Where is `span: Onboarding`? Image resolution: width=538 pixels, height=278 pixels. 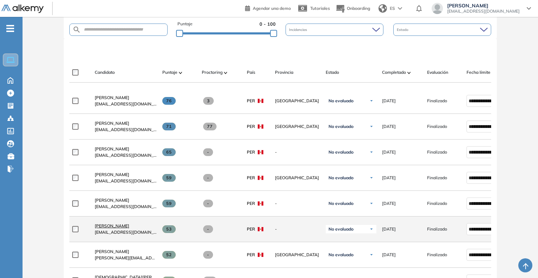 span: Onboarding is located at coordinates (358, 8).